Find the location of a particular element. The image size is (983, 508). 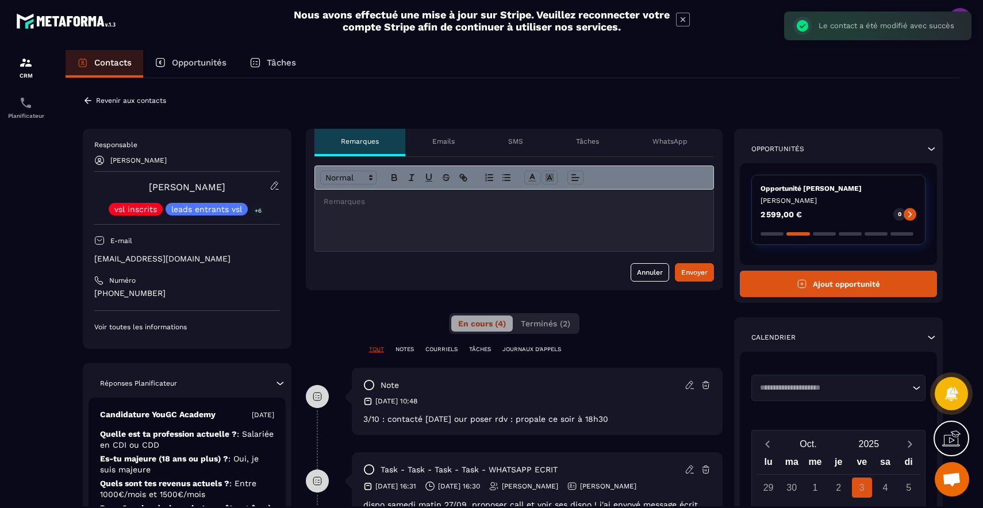

p: SMS is located at coordinates (515, 141).